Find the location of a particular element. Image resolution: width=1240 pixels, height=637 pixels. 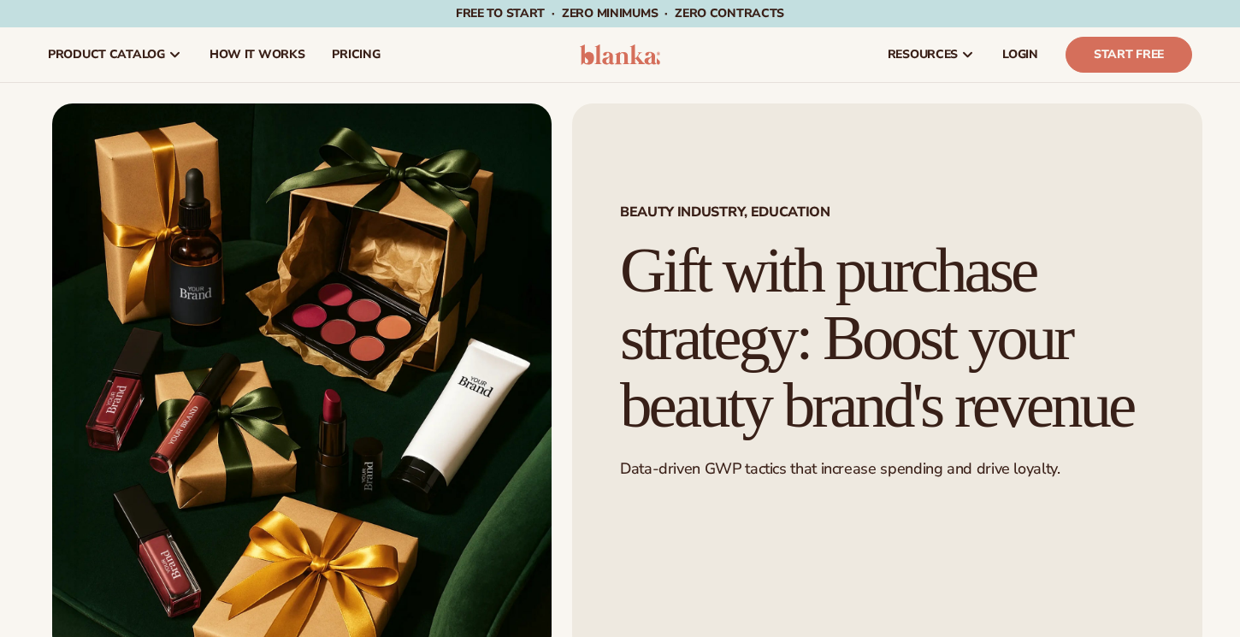

h1: Gift with purchase strategy: Boost your beauty brand's revenue is located at coordinates (887, 338).